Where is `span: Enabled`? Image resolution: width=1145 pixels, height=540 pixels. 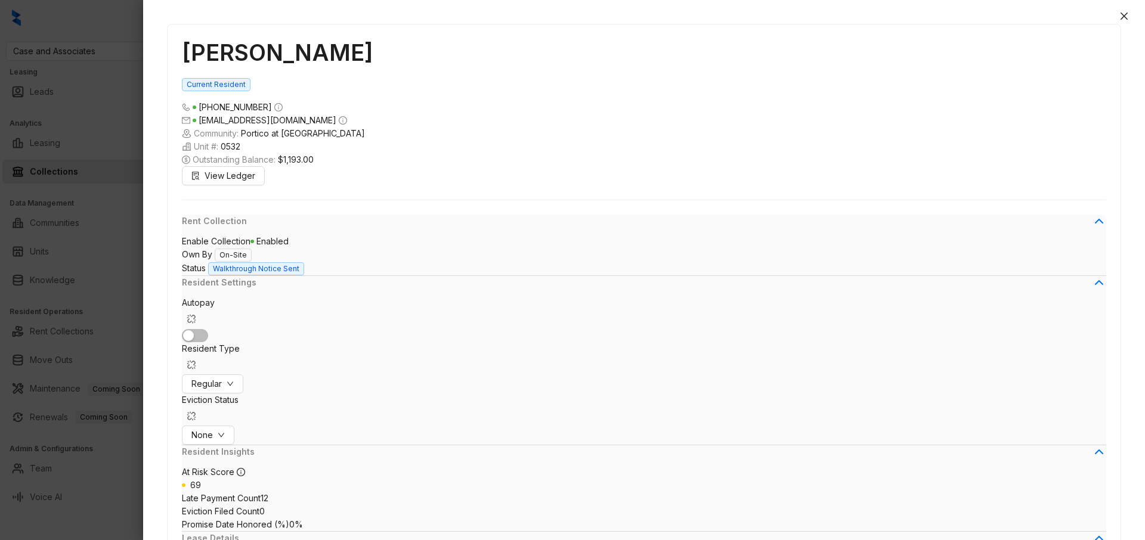 span: Enabled is located at coordinates (270, 241).